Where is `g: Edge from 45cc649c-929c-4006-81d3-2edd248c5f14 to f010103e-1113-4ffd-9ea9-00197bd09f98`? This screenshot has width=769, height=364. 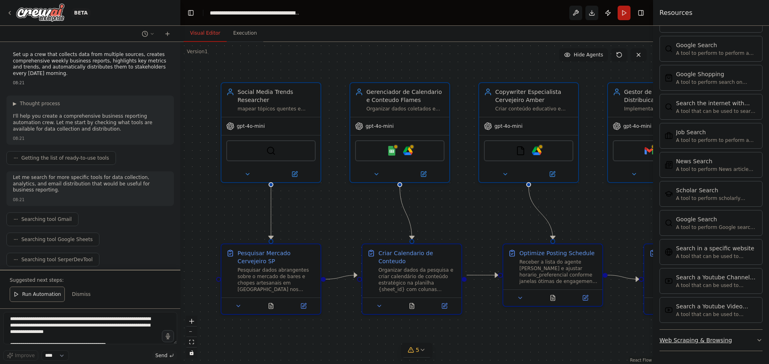 g: Edge from 45cc649c-929c-4006-81d3-2edd248c5f14 to f010103e-1113-4ffd-9ea9-00197bd09f98 is located at coordinates (624, 277).